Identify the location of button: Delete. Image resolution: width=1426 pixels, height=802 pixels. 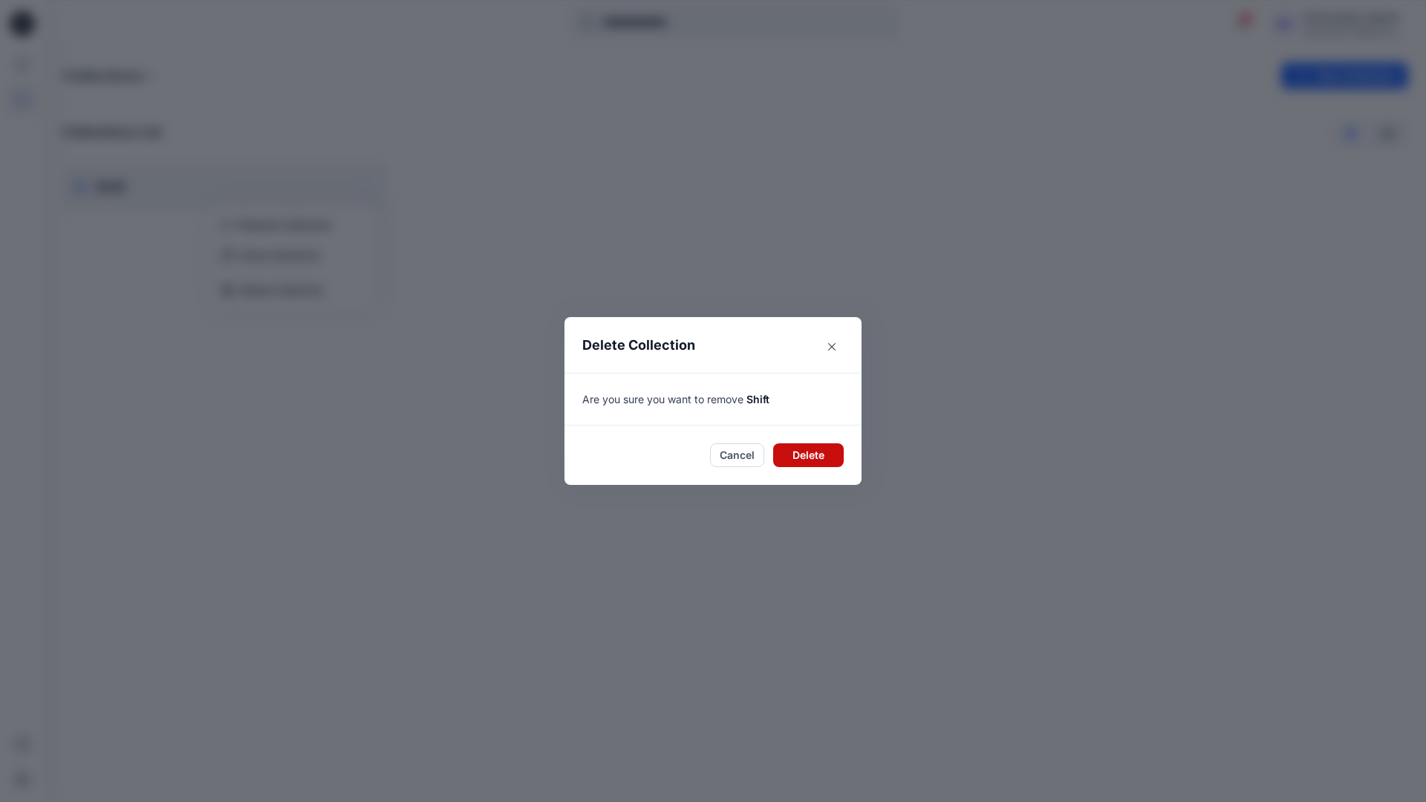
(808, 455).